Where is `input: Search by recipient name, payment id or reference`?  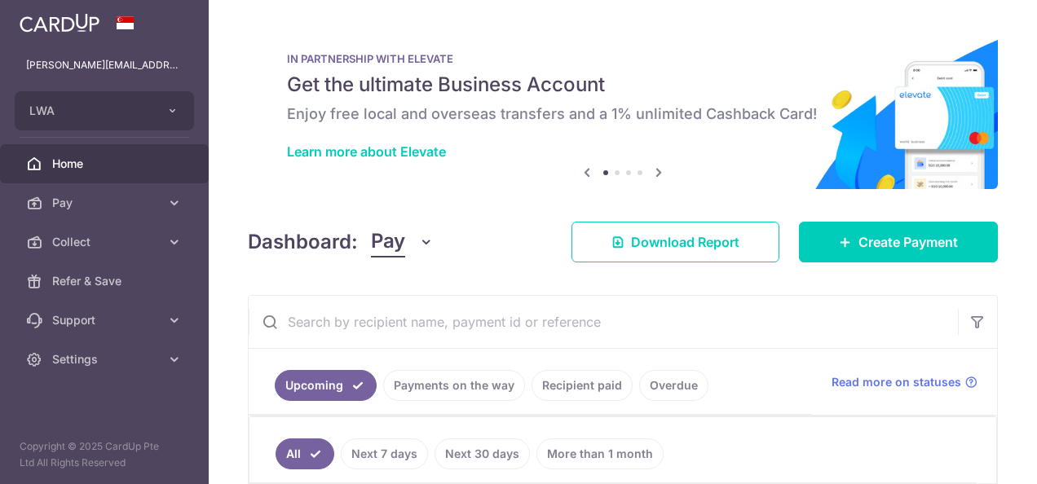
input: Search by recipient name, payment id or reference is located at coordinates (603, 322).